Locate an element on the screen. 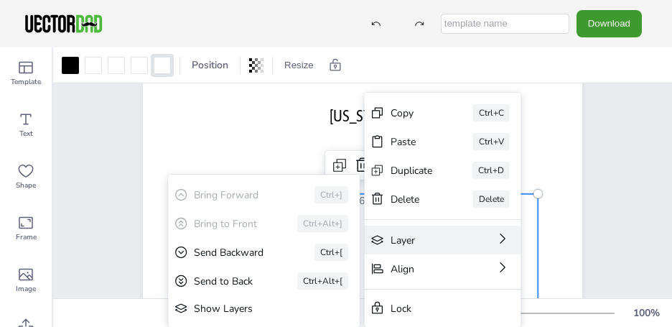  div: Send Backward is located at coordinates (234, 252).